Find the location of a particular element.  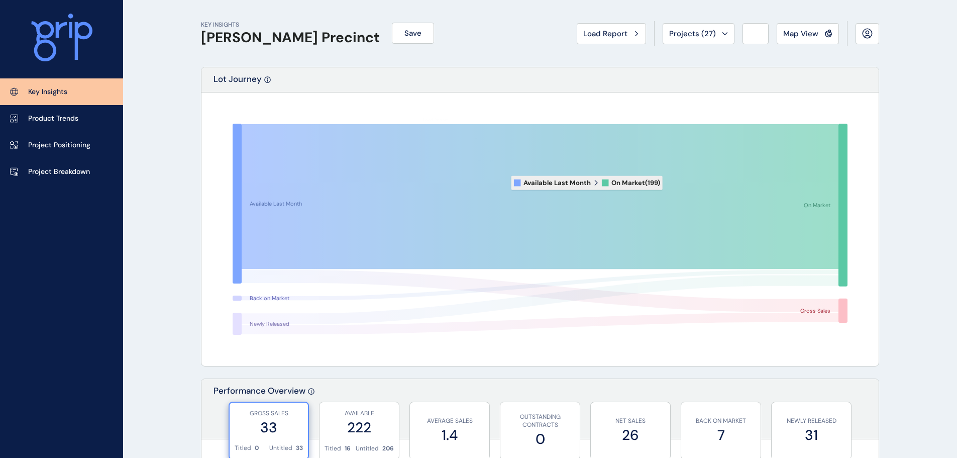

button: Map View is located at coordinates (808, 34).